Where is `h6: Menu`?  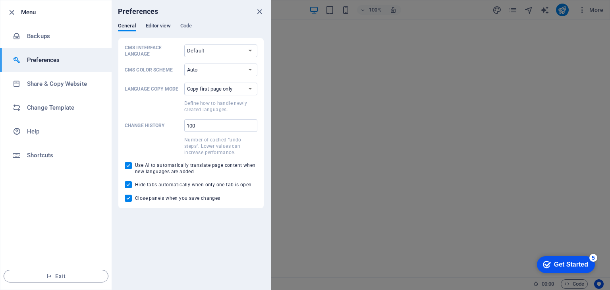 h6: Menu is located at coordinates (63, 12).